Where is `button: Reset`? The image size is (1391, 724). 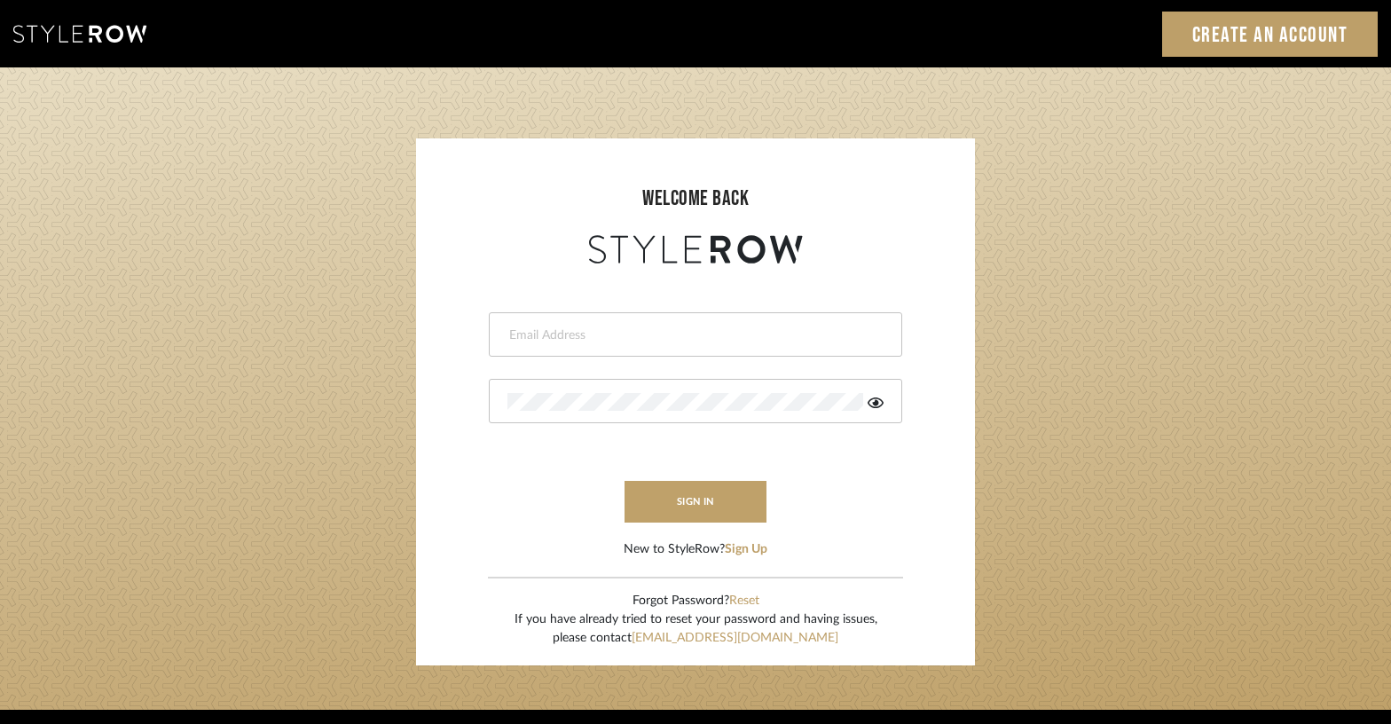 button: Reset is located at coordinates (744, 601).